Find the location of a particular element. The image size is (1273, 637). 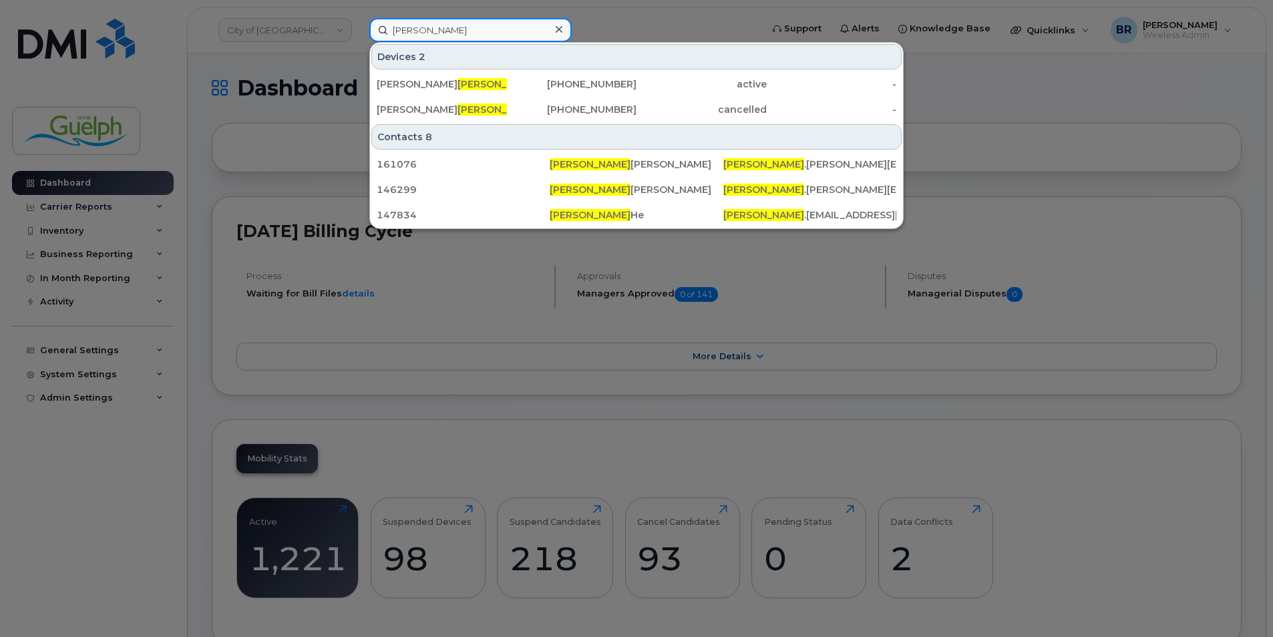

div: cancelled is located at coordinates (701, 110).